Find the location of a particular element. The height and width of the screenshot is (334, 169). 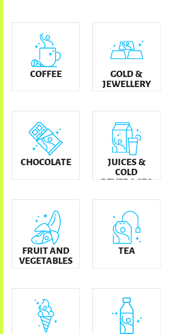

h5: Fruit and Vegetables is located at coordinates (46, 256).